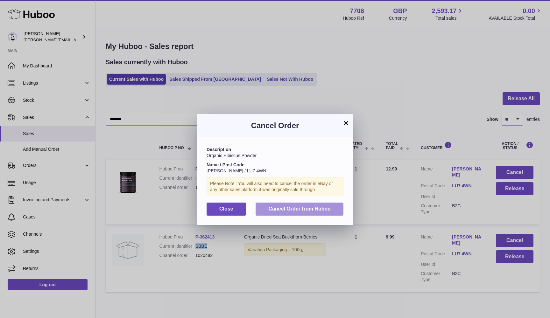 The height and width of the screenshot is (318, 550). What do you see at coordinates (300, 209) in the screenshot?
I see `span: Cancel Order from Huboo` at bounding box center [300, 209].